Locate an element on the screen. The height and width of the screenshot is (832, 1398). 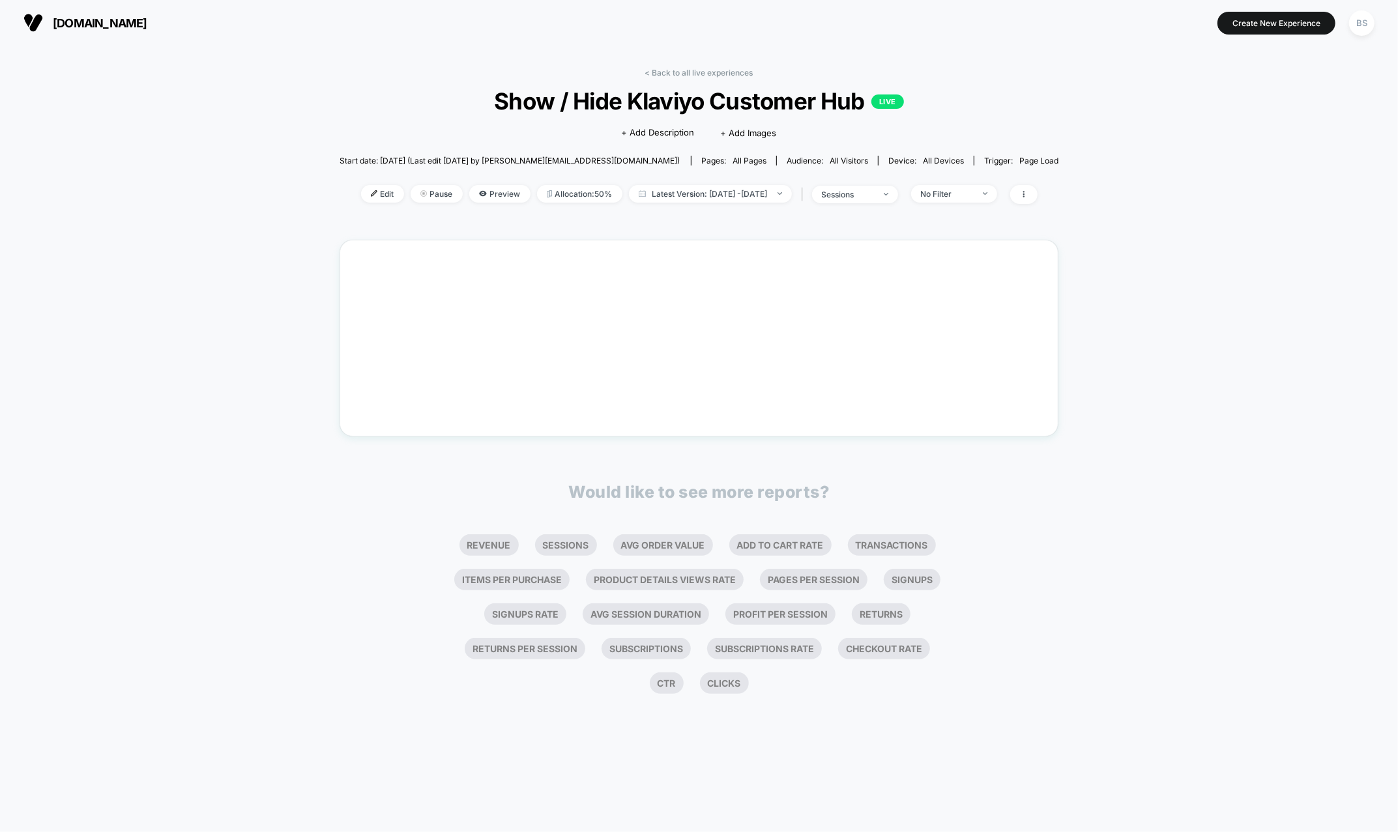
li: Product Details Views Rate is located at coordinates (665, 579).